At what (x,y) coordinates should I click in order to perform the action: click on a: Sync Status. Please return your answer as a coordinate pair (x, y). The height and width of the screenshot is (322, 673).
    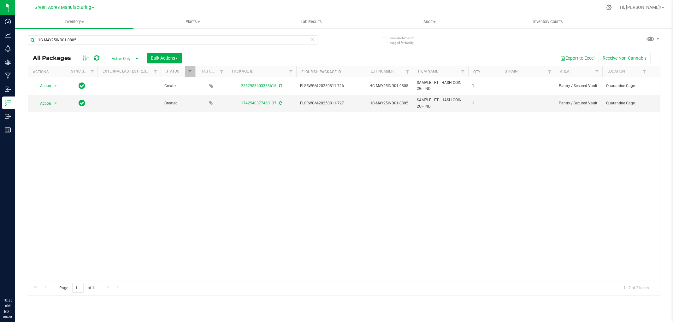
    Looking at the image, I should click on (83, 71).